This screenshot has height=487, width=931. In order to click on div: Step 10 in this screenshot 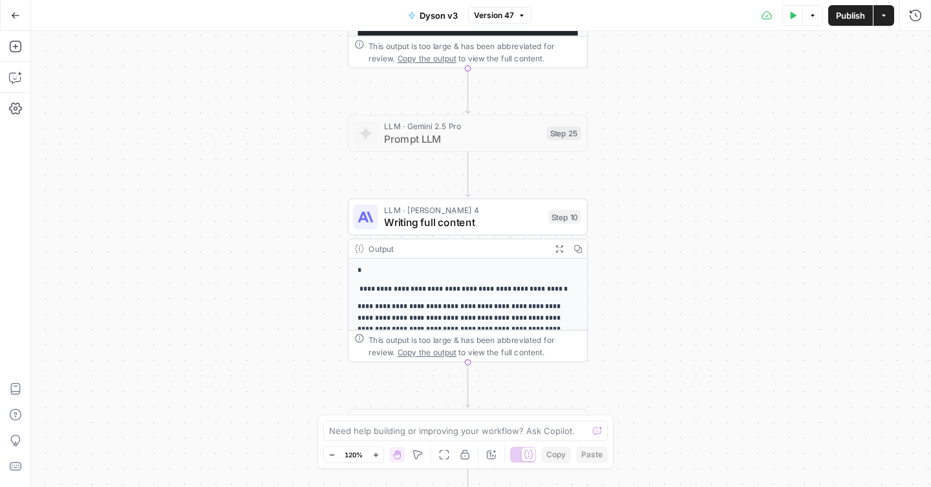, I will do `click(564, 217)`.